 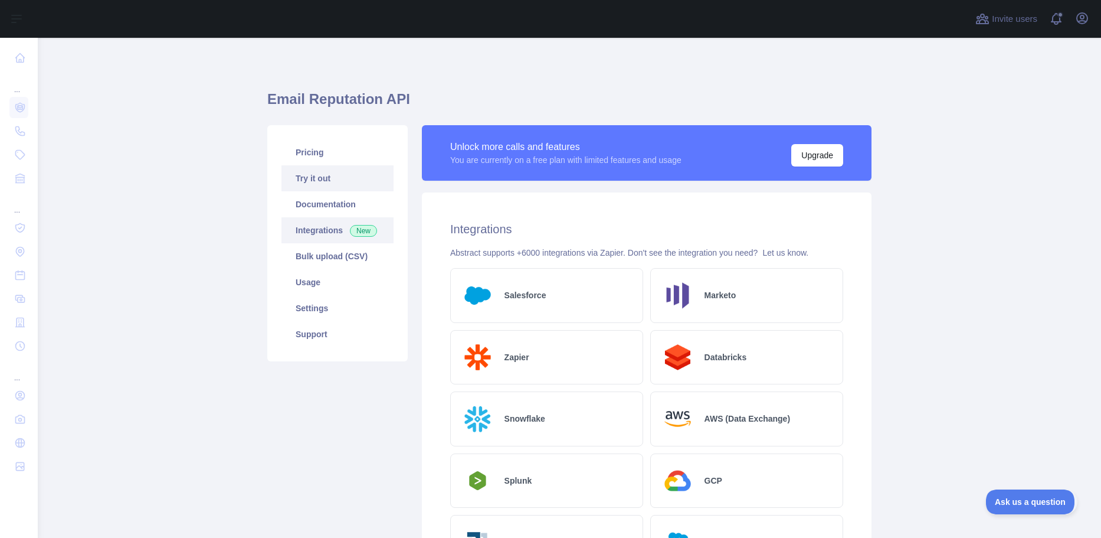 What do you see at coordinates (518, 480) in the screenshot?
I see `h2: Splunk` at bounding box center [518, 480].